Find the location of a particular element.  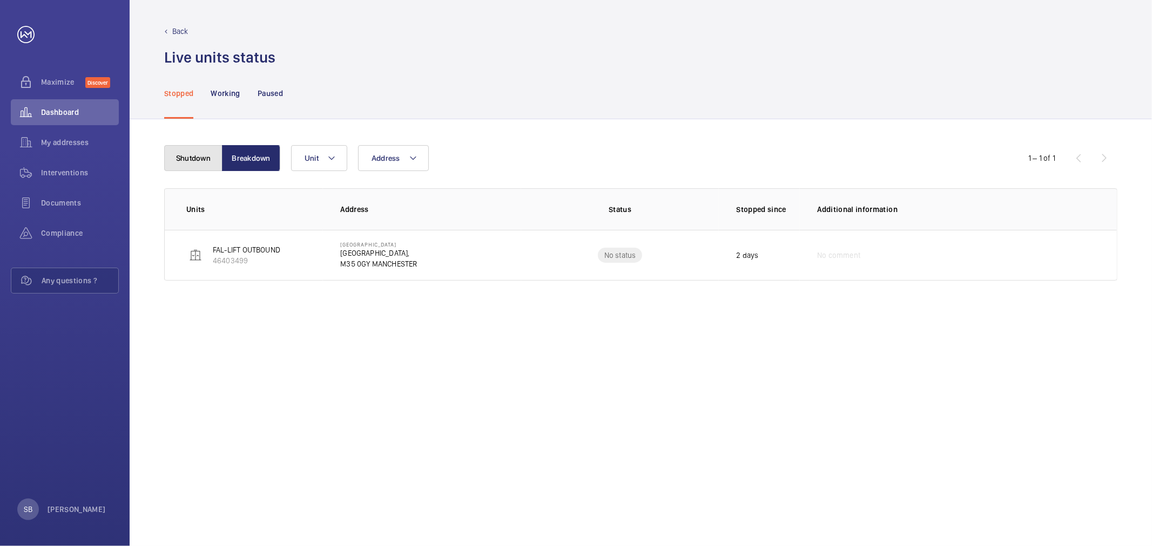

p: Stopped is located at coordinates (179, 93).